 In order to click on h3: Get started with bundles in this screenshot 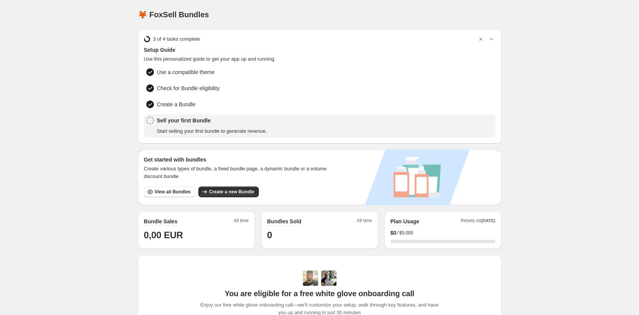, I will do `click(239, 159)`.